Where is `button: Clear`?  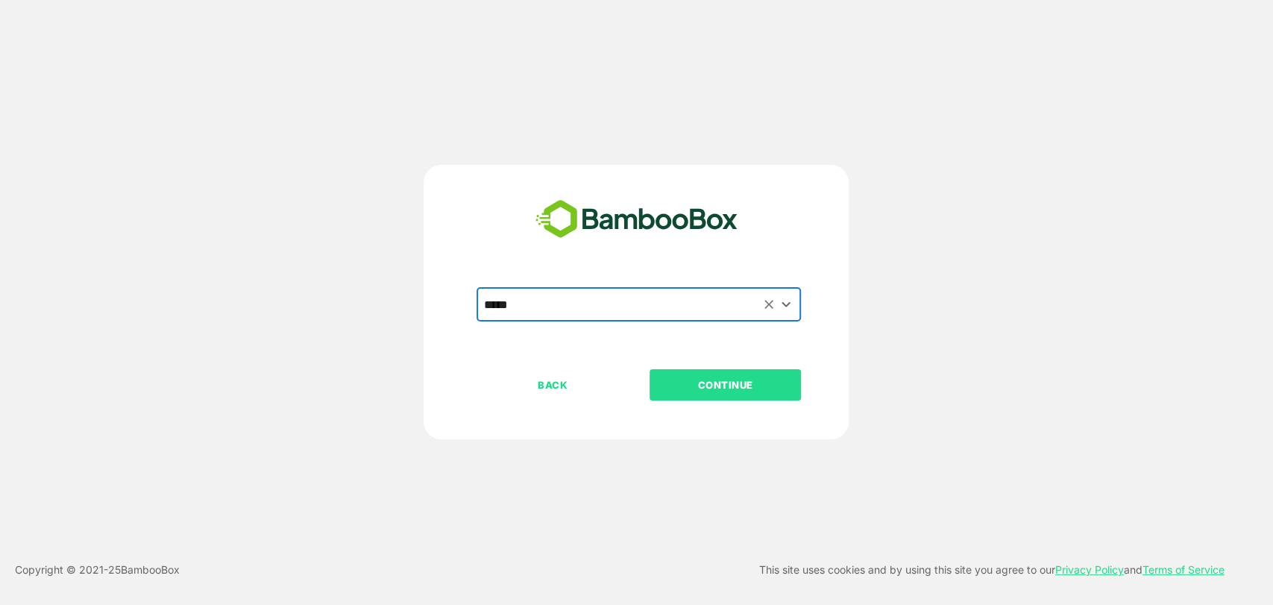 button: Clear is located at coordinates (768, 303).